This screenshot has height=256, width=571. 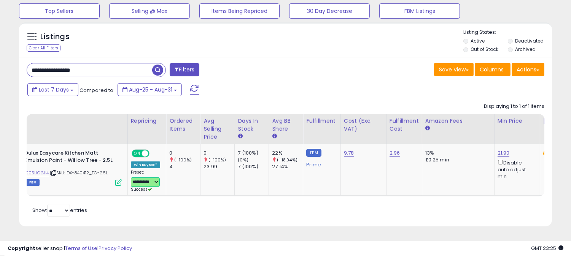 What do you see at coordinates (507, 32) in the screenshot?
I see `p: Listing States:` at bounding box center [507, 32].